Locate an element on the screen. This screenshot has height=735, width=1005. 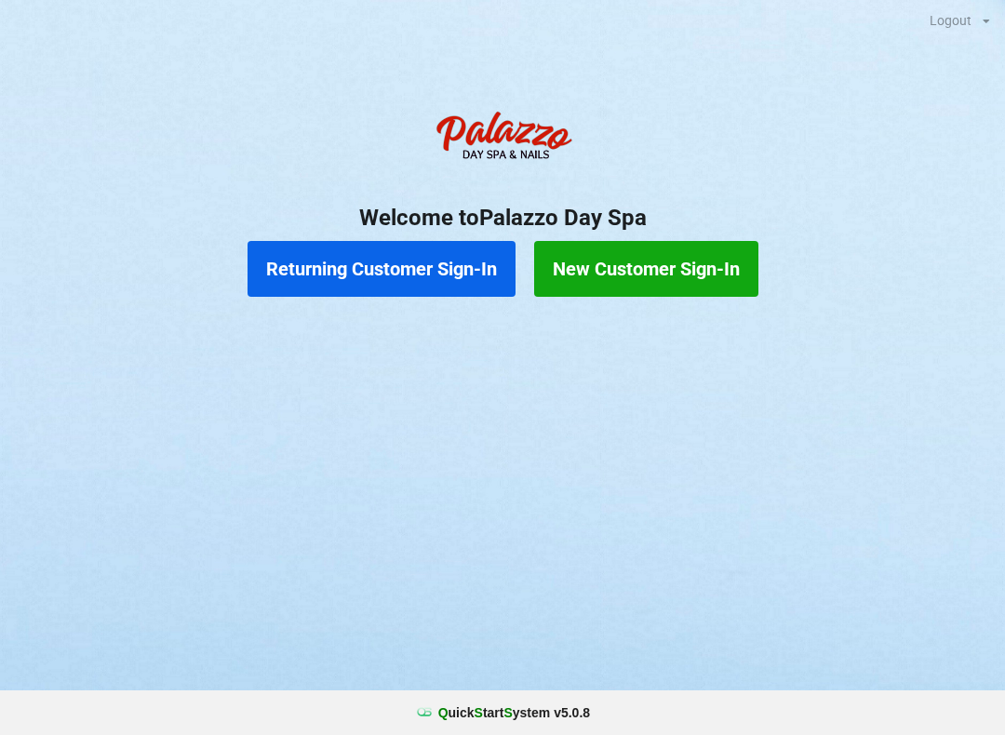
span: Q is located at coordinates (443, 713).